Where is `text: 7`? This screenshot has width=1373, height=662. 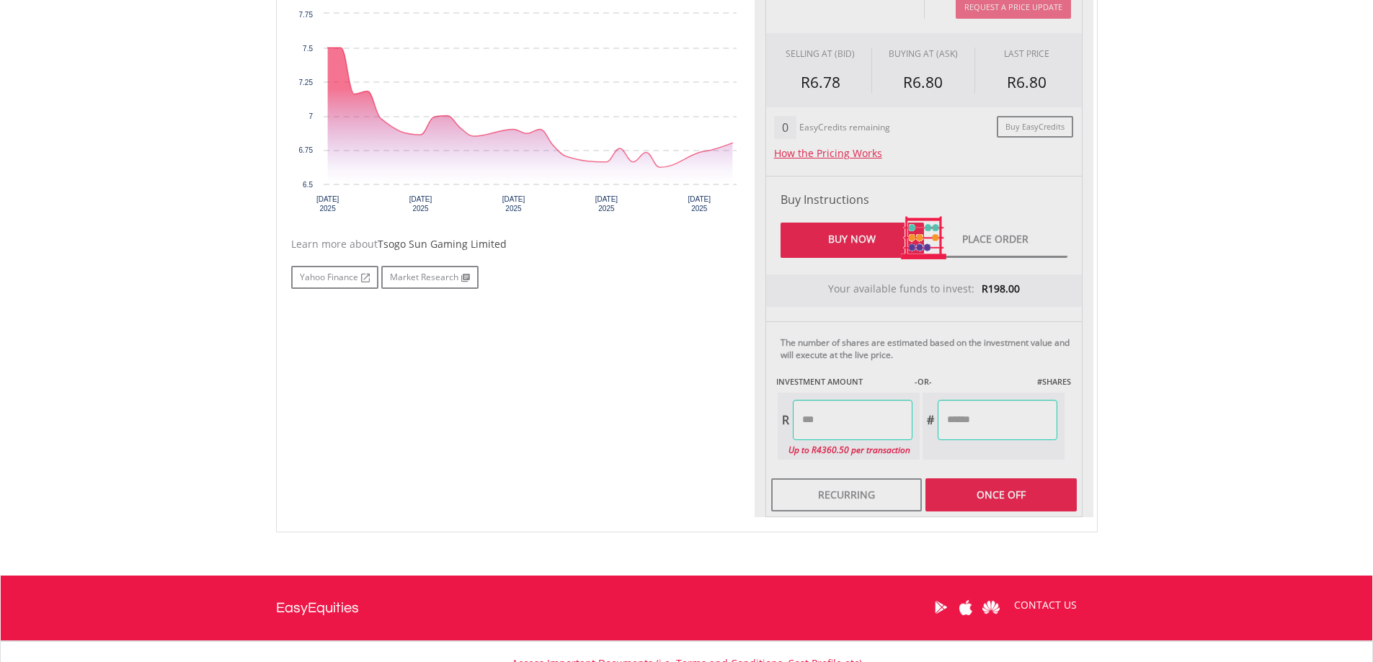
text: 7 is located at coordinates (311, 116).